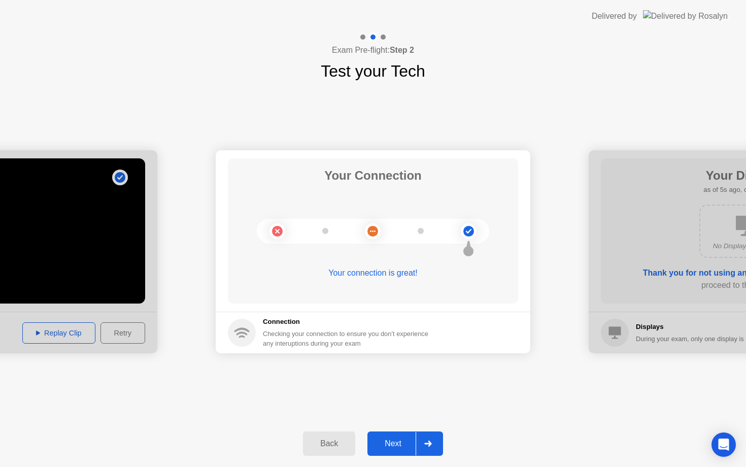 Image resolution: width=746 pixels, height=467 pixels. What do you see at coordinates (373, 50) in the screenshot?
I see `h4: Exam Pre-flight:` at bounding box center [373, 50].